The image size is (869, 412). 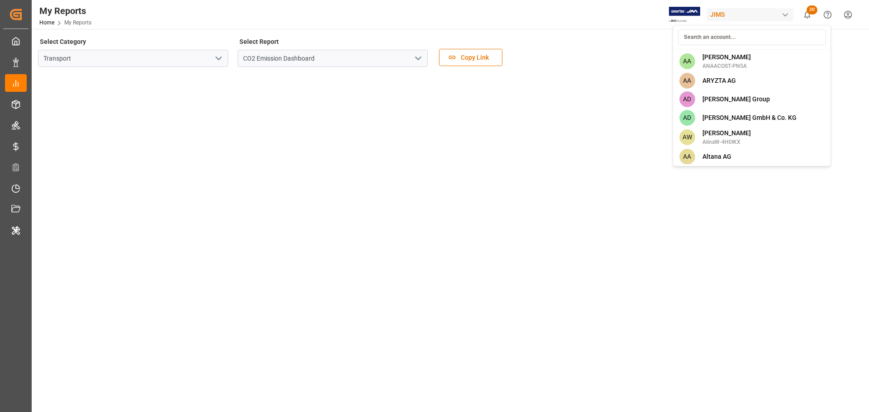 I want to click on span: ARYZTA AG, so click(x=719, y=81).